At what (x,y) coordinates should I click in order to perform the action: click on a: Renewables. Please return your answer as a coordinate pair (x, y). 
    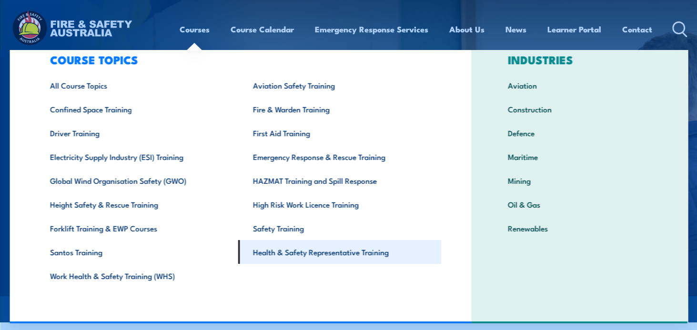
    Looking at the image, I should click on (579, 228).